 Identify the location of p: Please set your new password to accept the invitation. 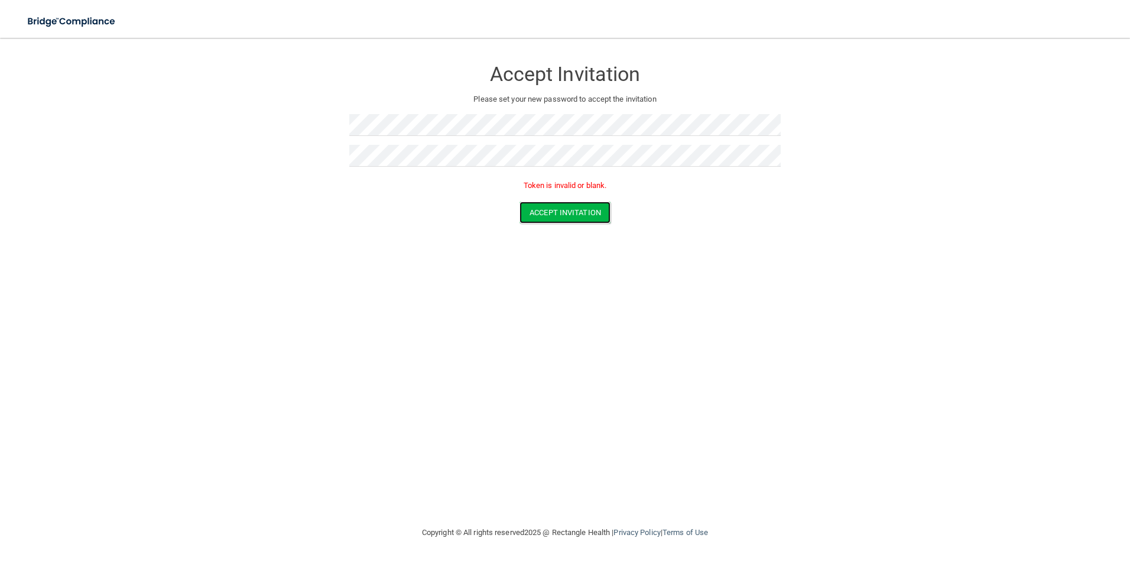
(565, 99).